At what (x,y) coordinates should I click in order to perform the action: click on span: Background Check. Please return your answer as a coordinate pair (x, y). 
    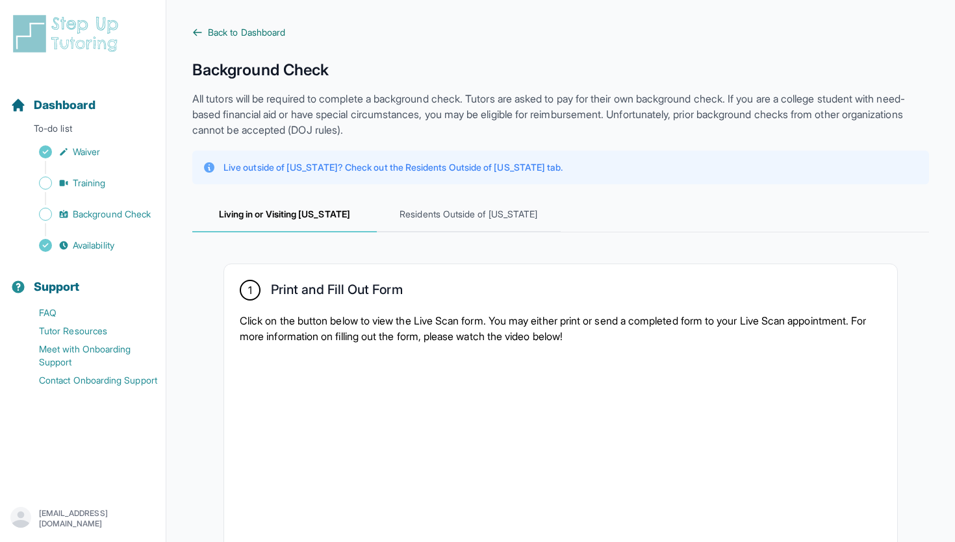
    Looking at the image, I should click on (112, 214).